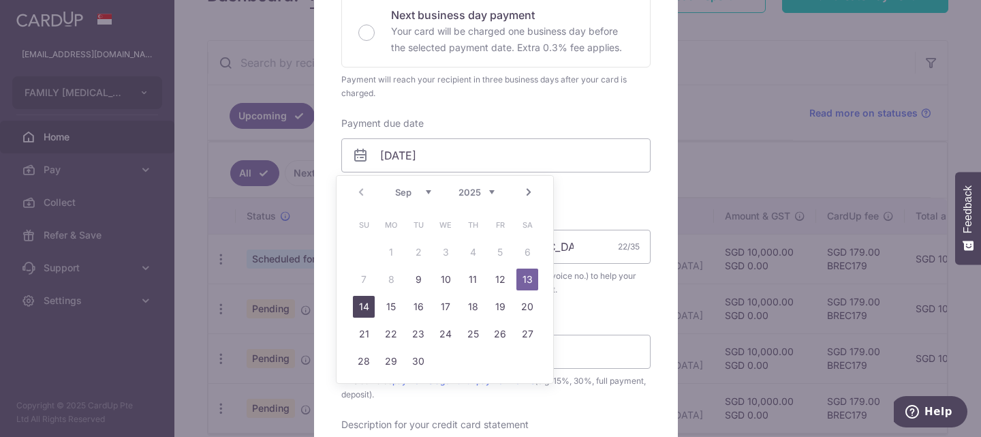 This screenshot has height=437, width=981. I want to click on input: DD / MM / YYYY, so click(496, 155).